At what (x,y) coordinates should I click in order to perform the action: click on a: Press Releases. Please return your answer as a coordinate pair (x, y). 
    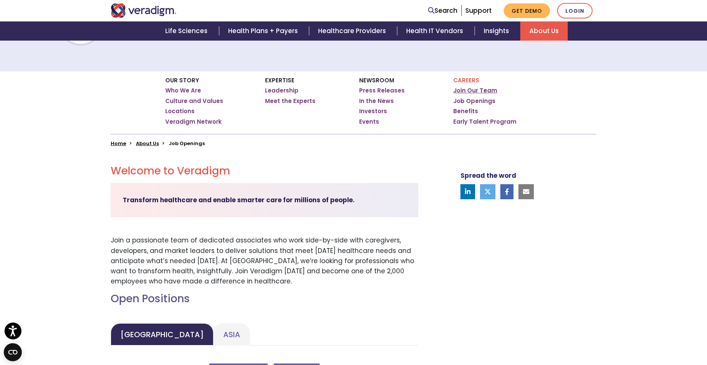
    Looking at the image, I should click on (382, 91).